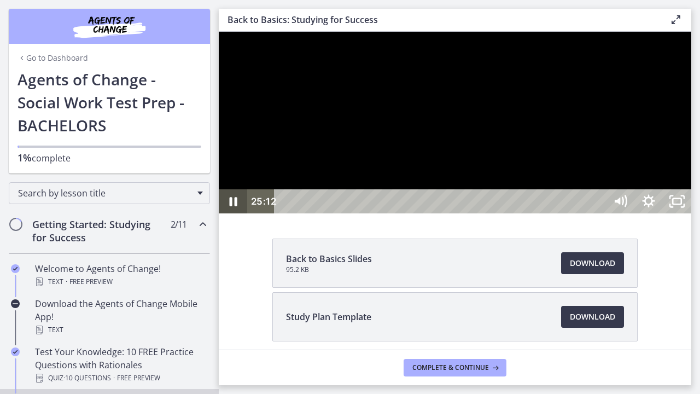 The height and width of the screenshot is (394, 700). Describe the element at coordinates (329, 317) in the screenshot. I see `span: Study Plan Template` at that location.